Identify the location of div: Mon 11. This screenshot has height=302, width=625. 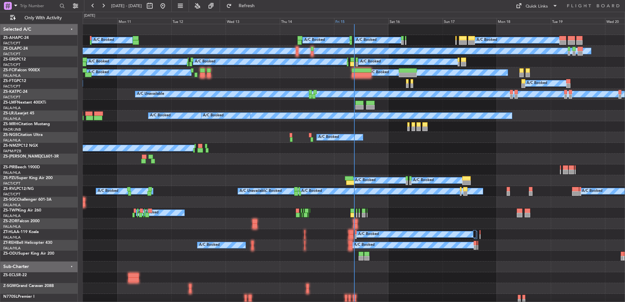
(145, 21).